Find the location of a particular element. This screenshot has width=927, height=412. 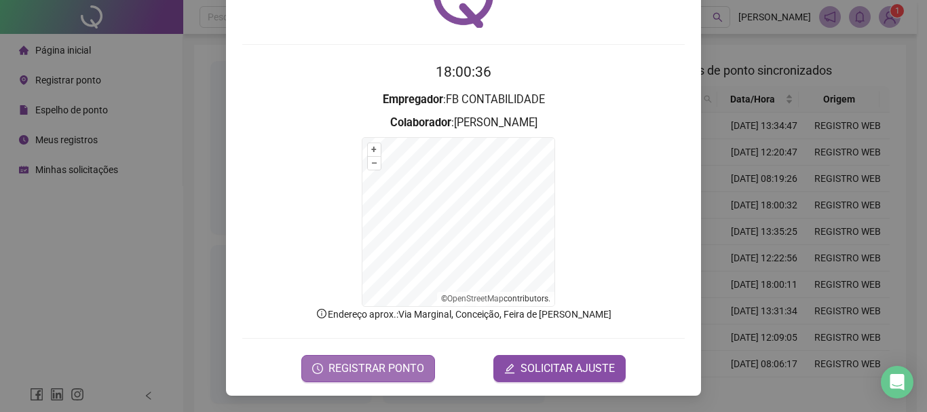

button: REGISTRAR PONTO is located at coordinates (368, 368).